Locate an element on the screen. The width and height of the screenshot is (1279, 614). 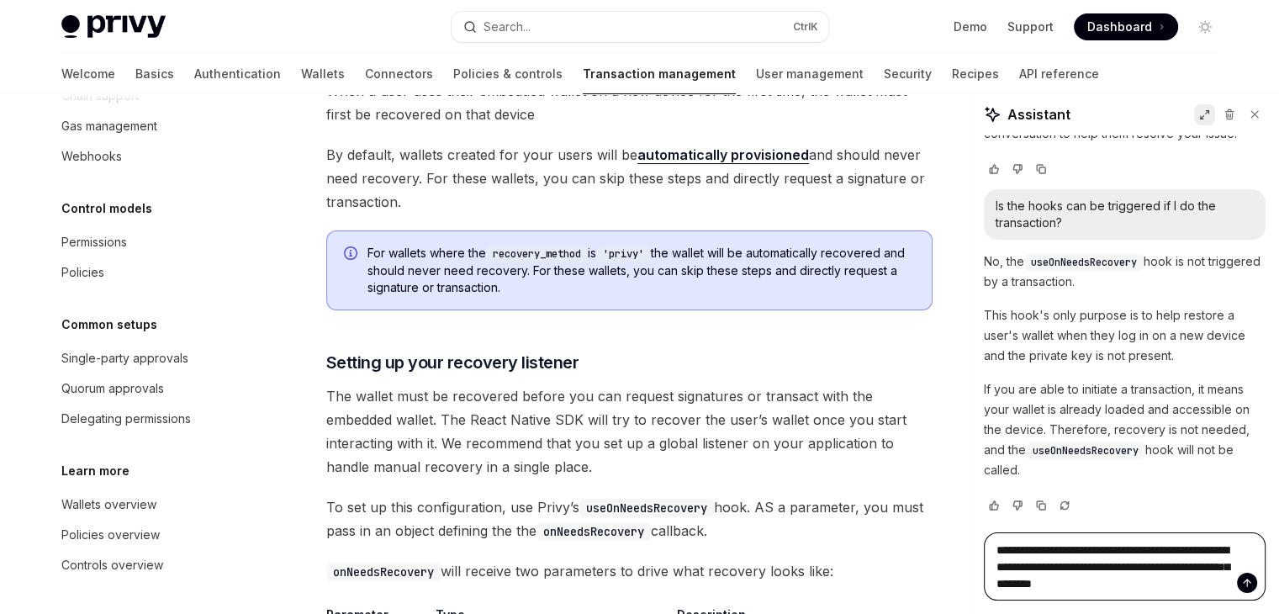
div: Controls overview is located at coordinates (112, 565).